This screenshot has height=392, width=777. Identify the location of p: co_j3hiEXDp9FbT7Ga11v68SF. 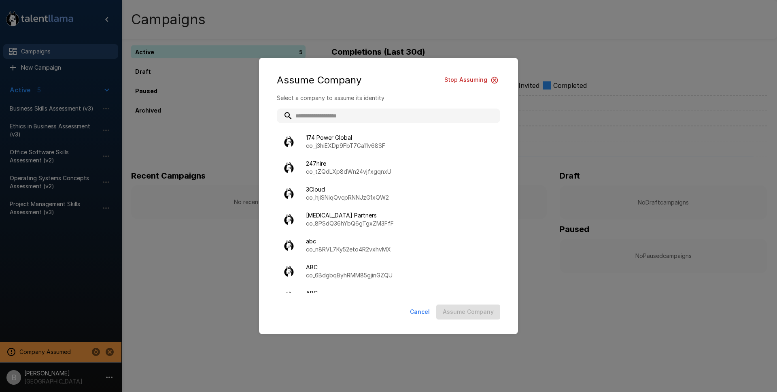
(400, 146).